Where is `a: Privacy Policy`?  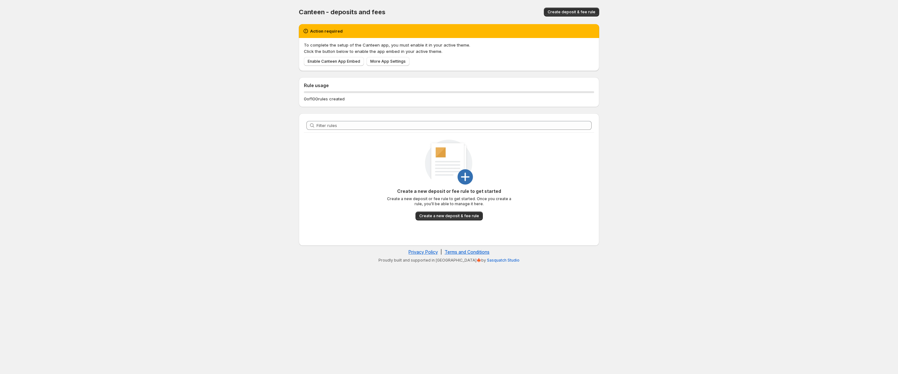 a: Privacy Policy is located at coordinates (423, 251).